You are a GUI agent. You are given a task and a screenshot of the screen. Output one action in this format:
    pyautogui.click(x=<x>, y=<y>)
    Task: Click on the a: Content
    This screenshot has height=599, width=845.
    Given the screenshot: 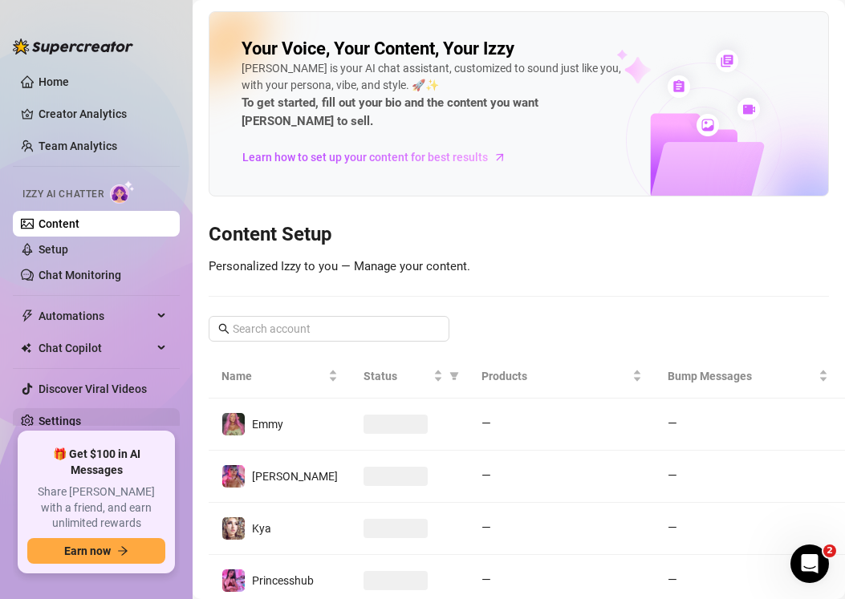 What is the action you would take?
    pyautogui.click(x=59, y=224)
    